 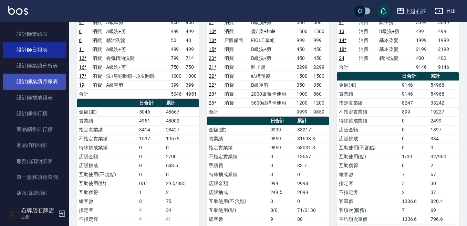 I want to click on td: 合計, so click(x=347, y=67).